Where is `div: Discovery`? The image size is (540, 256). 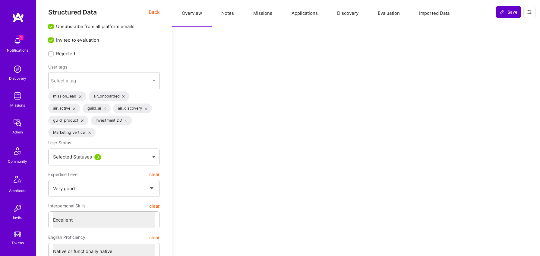
div: Discovery is located at coordinates (17, 78).